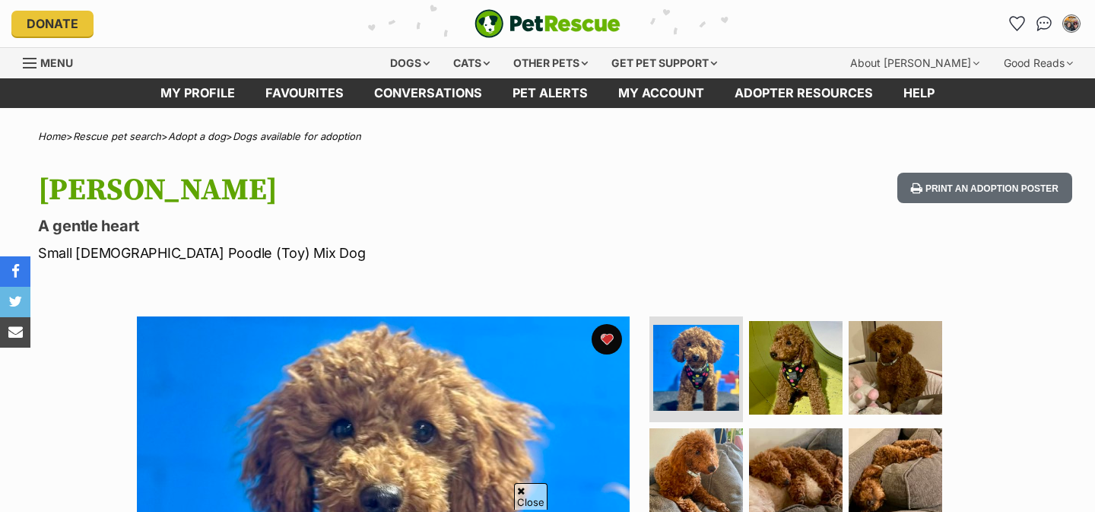 This screenshot has width=1095, height=512. I want to click on div: Cats, so click(472, 63).